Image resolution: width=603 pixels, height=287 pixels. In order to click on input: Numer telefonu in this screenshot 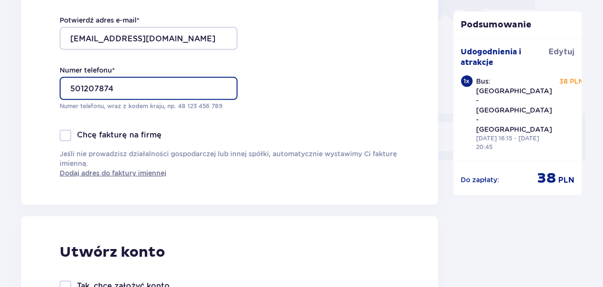, I will do `click(149, 89)`.